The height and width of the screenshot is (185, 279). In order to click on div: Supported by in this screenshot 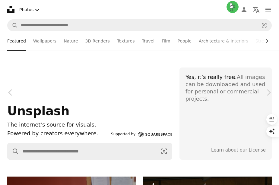, I will do `click(142, 135)`.